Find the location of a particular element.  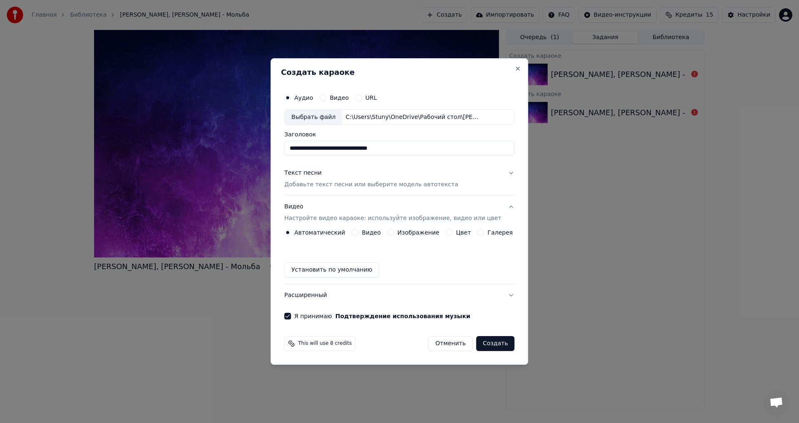

p: Настройте видео караоке: используйте изображение, видео или цвет is located at coordinates (392, 218).